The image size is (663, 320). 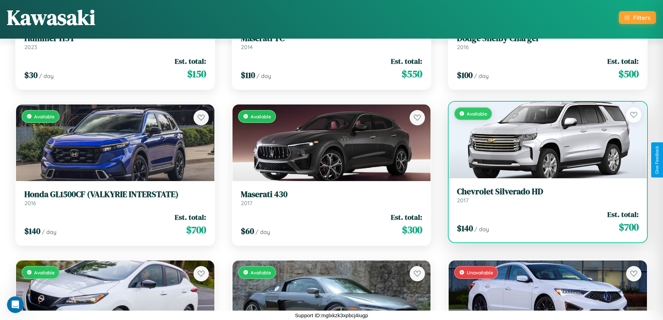 I want to click on span: $ 60, so click(x=247, y=231).